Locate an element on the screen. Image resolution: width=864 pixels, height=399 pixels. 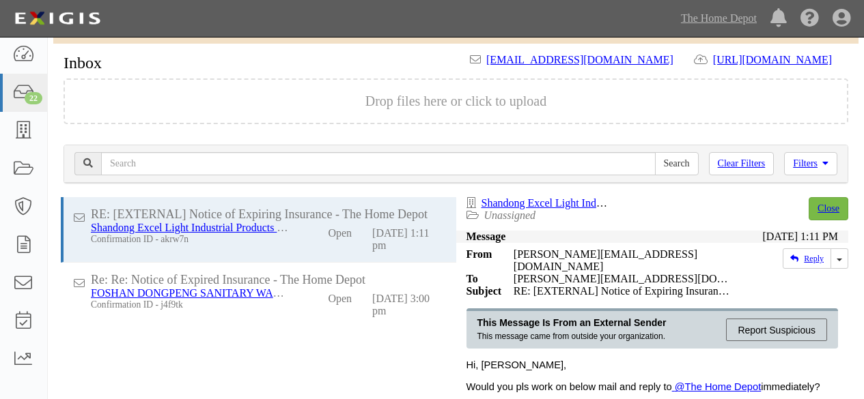
a: Clear Filters is located at coordinates (741, 164).